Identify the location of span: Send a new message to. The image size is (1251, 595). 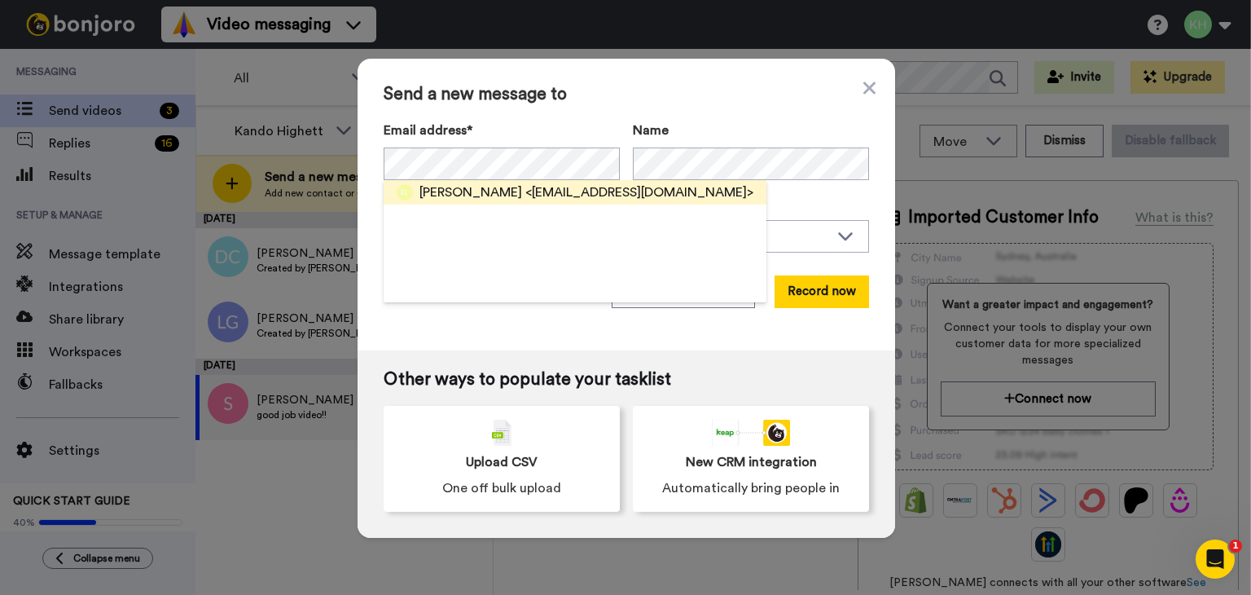
(626, 94).